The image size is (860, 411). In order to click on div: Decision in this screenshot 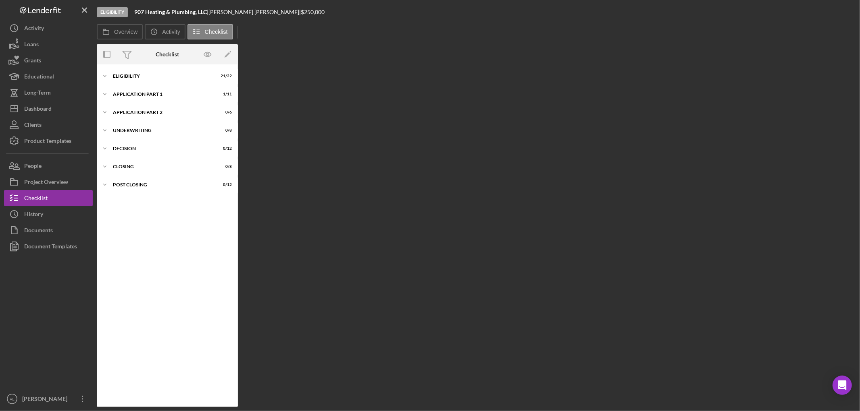, I will do `click(162, 149)`.